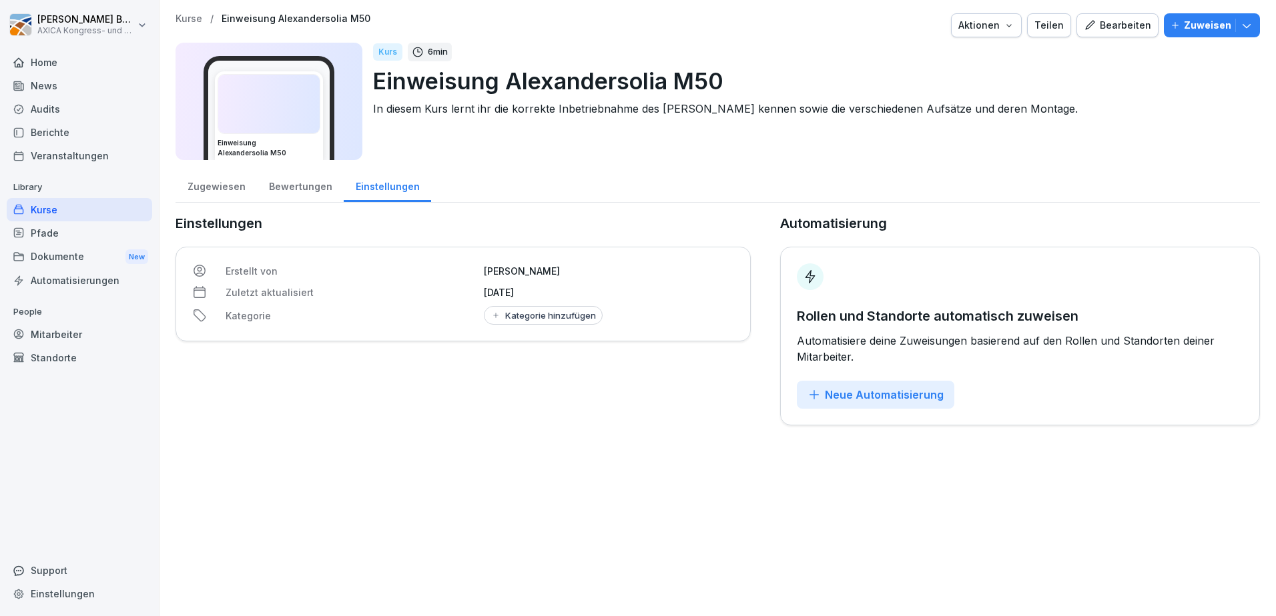 This screenshot has width=1276, height=616. Describe the element at coordinates (1211, 25) in the screenshot. I see `button: Zuweisen` at that location.